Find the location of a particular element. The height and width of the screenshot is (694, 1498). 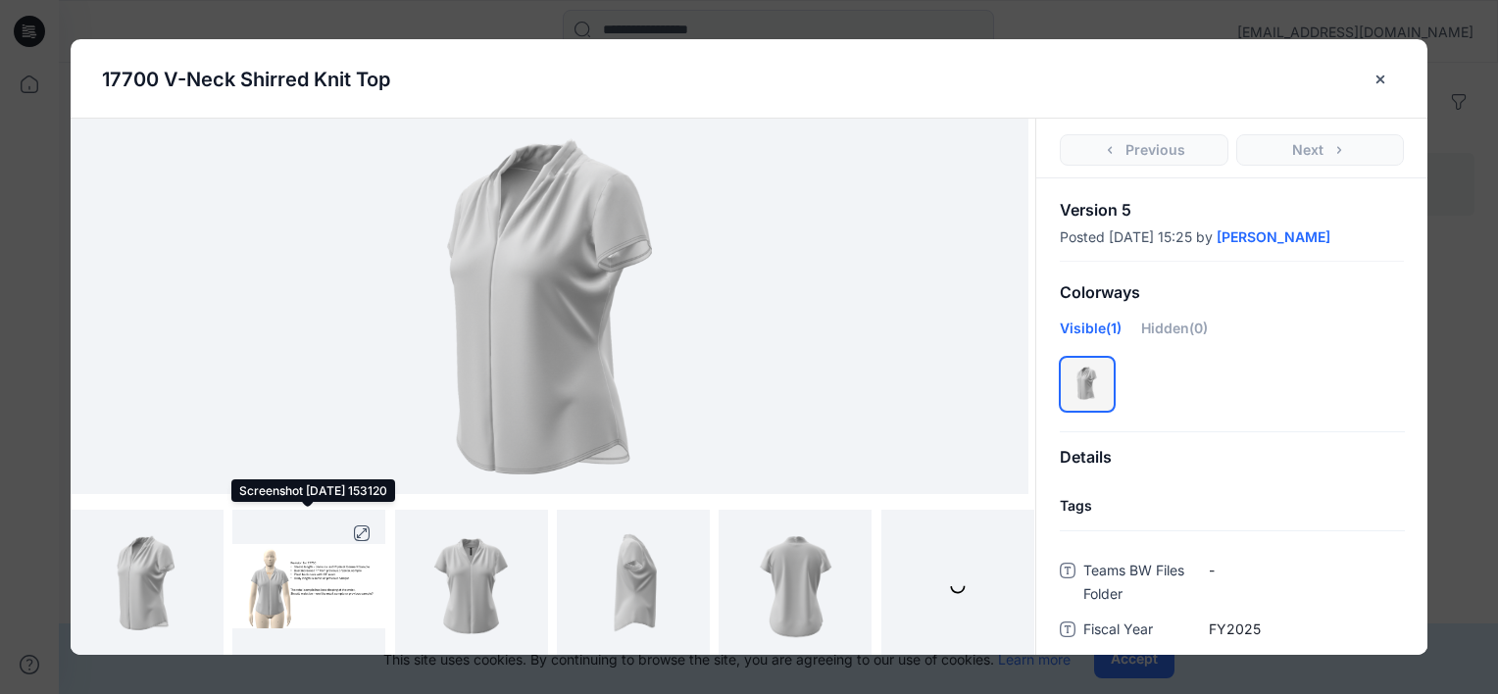

h4: Tags is located at coordinates (1231, 506).